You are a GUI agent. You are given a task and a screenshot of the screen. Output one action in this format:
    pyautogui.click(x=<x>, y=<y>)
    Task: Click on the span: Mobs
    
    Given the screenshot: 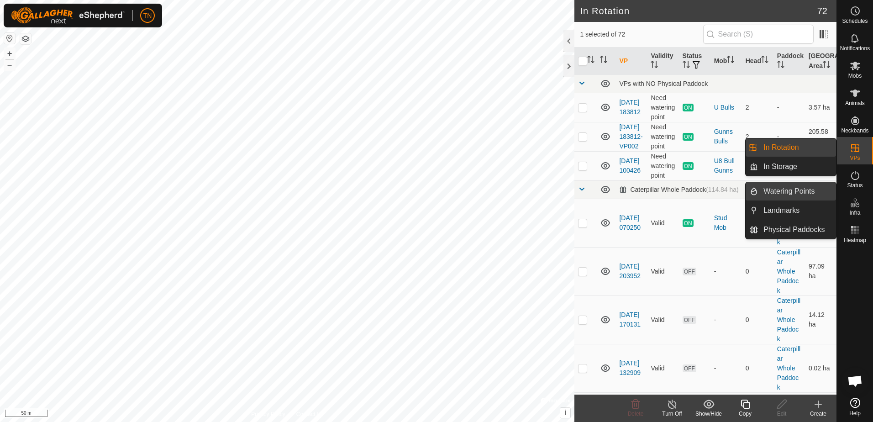 What is the action you would take?
    pyautogui.click(x=854, y=76)
    